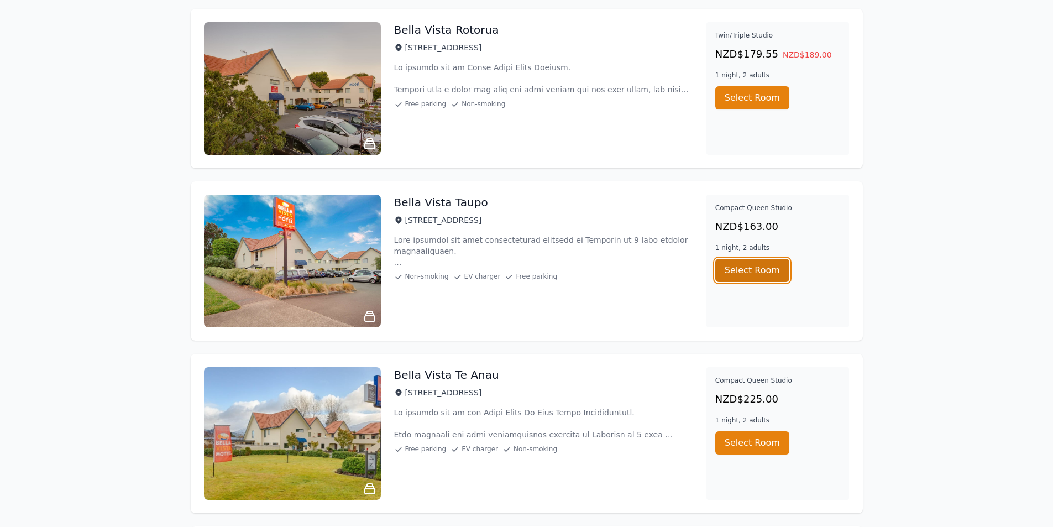 This screenshot has height=527, width=1053. Describe the element at coordinates (778, 399) in the screenshot. I see `p: NZD$225.00` at that location.